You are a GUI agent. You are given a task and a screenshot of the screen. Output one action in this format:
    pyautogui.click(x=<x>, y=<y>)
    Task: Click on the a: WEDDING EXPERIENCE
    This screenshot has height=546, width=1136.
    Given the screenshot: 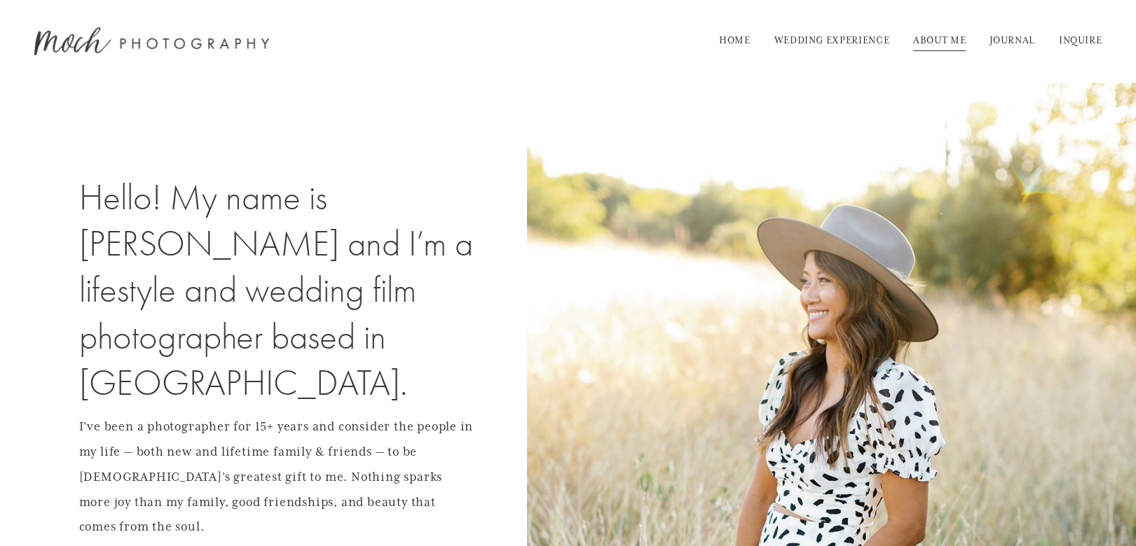 What is the action you would take?
    pyautogui.click(x=831, y=41)
    